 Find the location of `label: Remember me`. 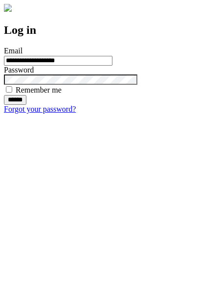

label: Remember me is located at coordinates (39, 90).